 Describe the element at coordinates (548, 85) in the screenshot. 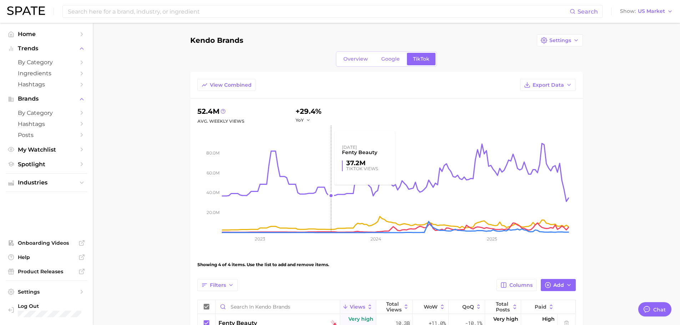

I see `button: Export Data` at that location.